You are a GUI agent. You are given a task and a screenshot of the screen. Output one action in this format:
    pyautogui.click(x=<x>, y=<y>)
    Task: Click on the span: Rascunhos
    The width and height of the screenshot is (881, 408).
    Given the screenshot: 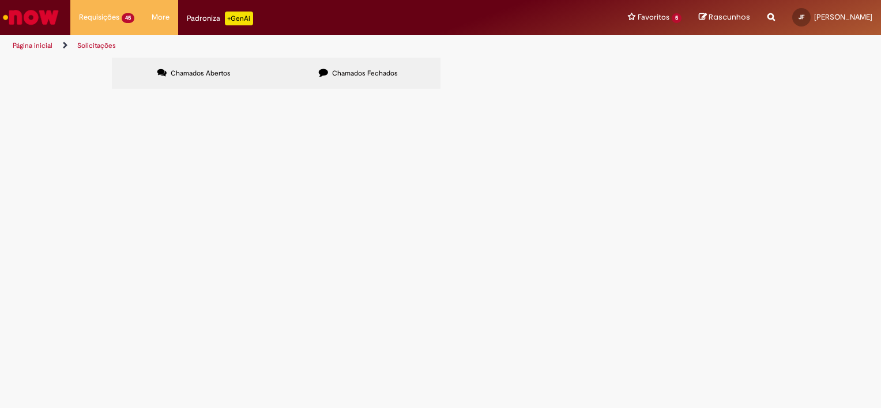 What is the action you would take?
    pyautogui.click(x=729, y=17)
    